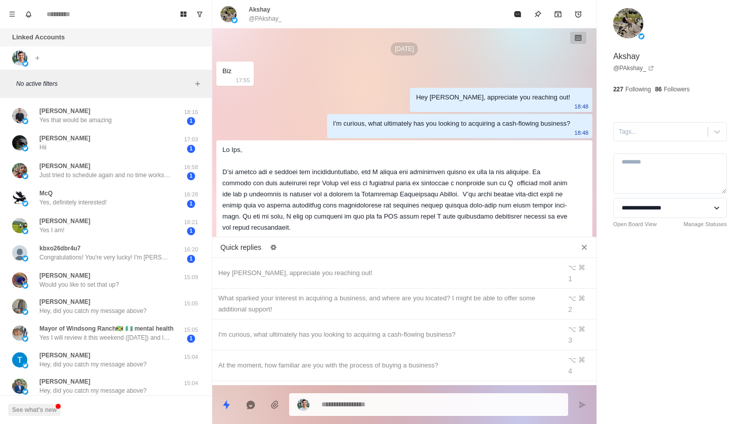 The height and width of the screenshot is (424, 743). Describe the element at coordinates (28, 14) in the screenshot. I see `button: Notifications` at that location.